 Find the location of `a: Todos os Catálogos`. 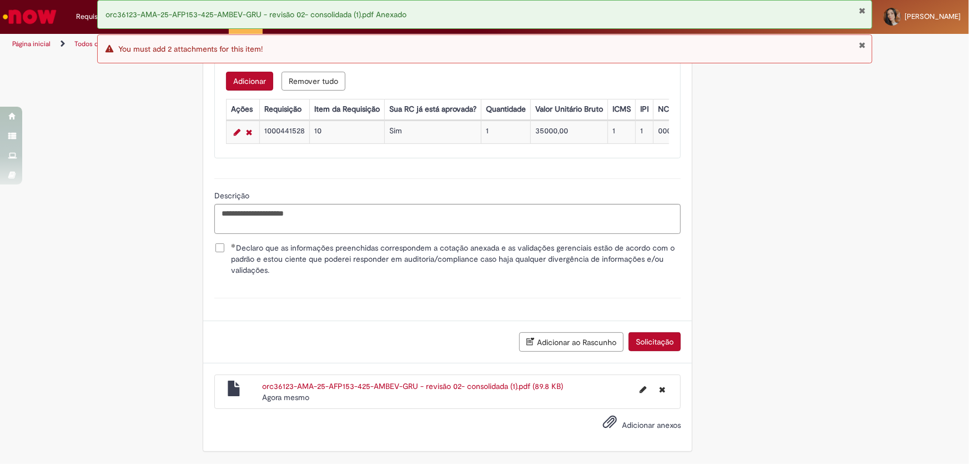

a: Todos os Catálogos is located at coordinates (104, 44).